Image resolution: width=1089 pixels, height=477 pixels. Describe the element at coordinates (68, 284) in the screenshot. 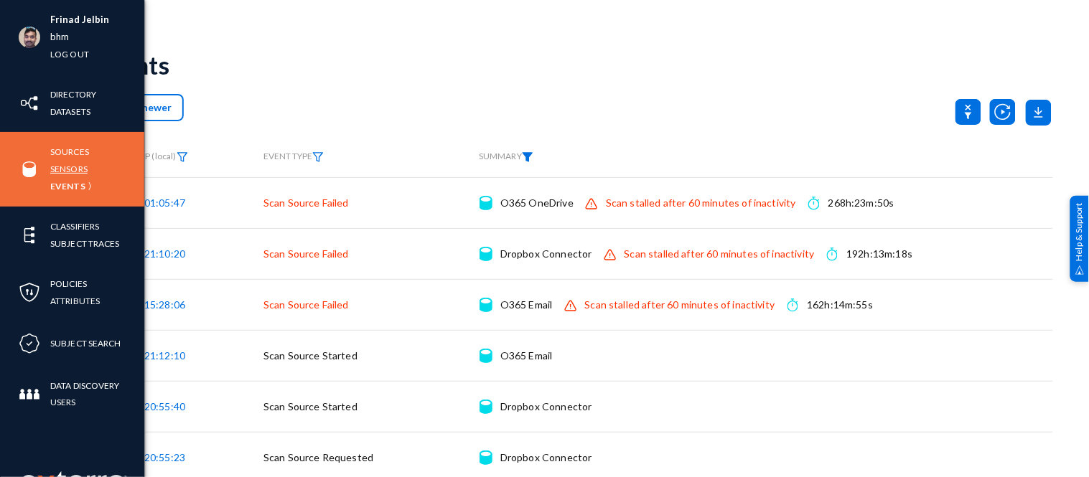

I see `a: Policies` at that location.